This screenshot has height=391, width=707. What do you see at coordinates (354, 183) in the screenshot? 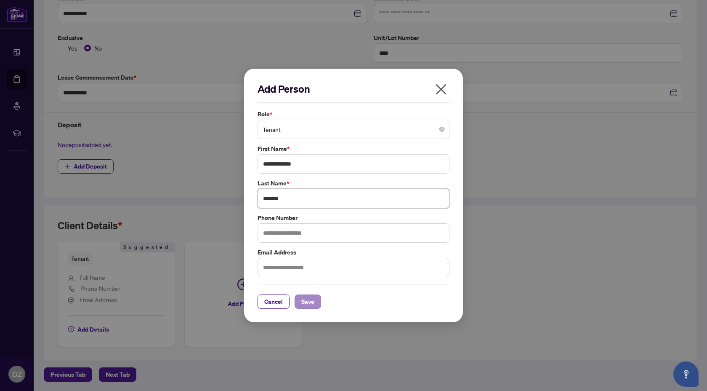
I see `label: Last Name` at bounding box center [354, 183].